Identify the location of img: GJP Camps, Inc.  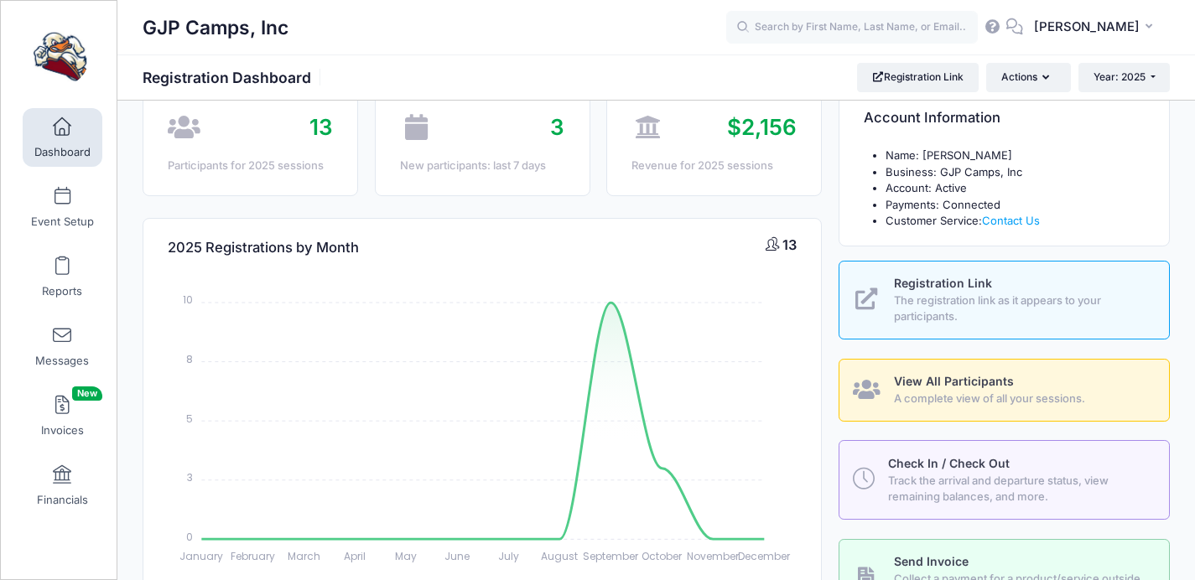
(60, 57).